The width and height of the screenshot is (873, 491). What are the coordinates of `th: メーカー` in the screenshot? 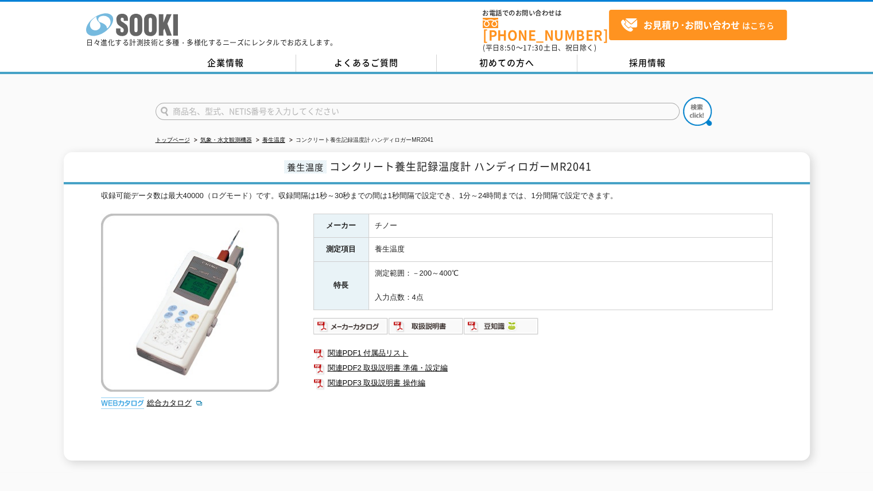 It's located at (341, 225).